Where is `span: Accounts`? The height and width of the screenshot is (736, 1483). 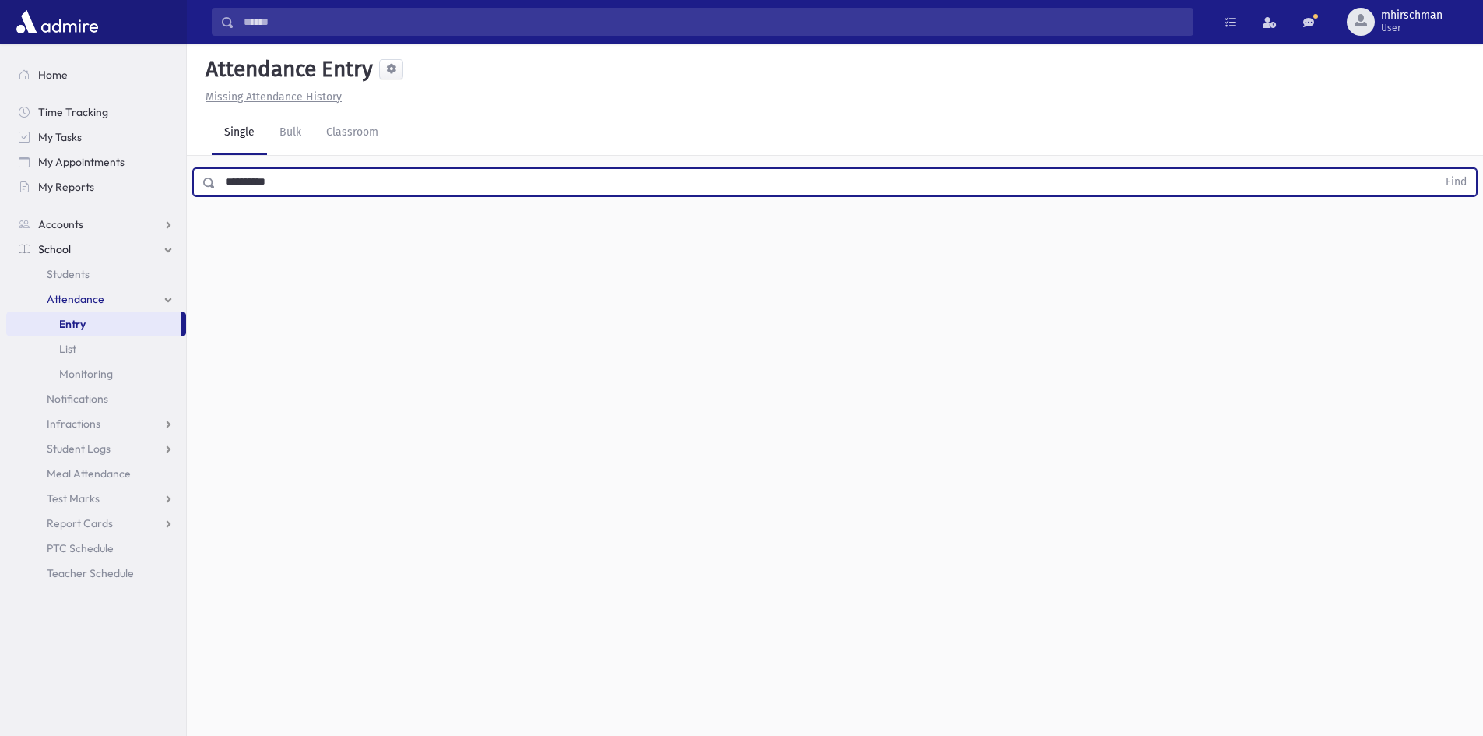 span: Accounts is located at coordinates (61, 224).